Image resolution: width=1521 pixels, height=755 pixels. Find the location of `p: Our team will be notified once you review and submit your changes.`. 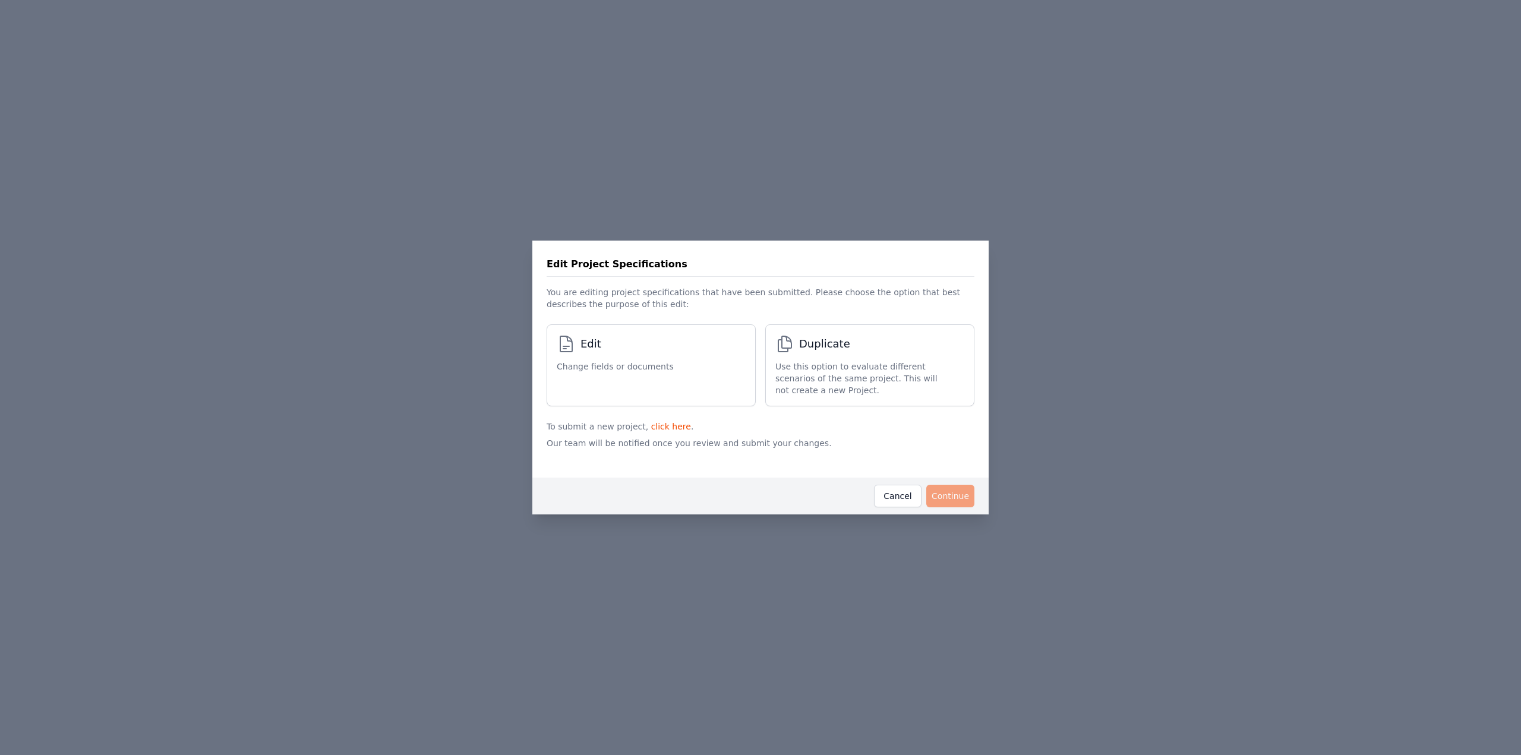

p: Our team will be notified once you review and submit your changes. is located at coordinates (760, 450).